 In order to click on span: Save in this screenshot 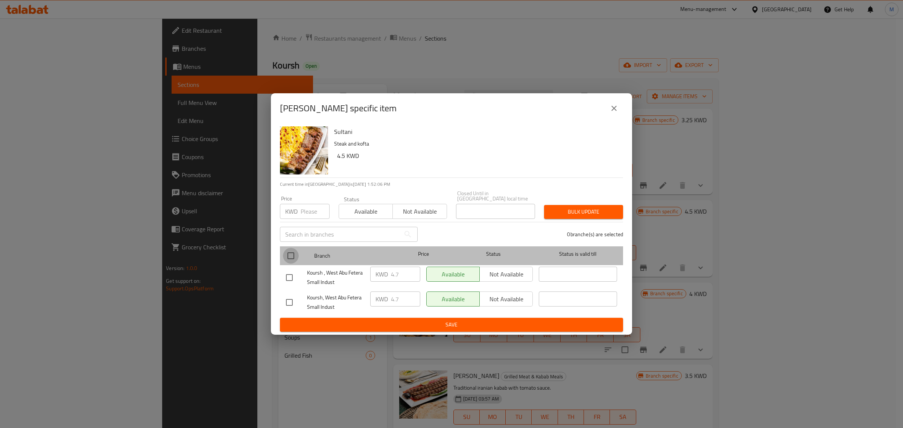, I will do `click(452, 325)`.